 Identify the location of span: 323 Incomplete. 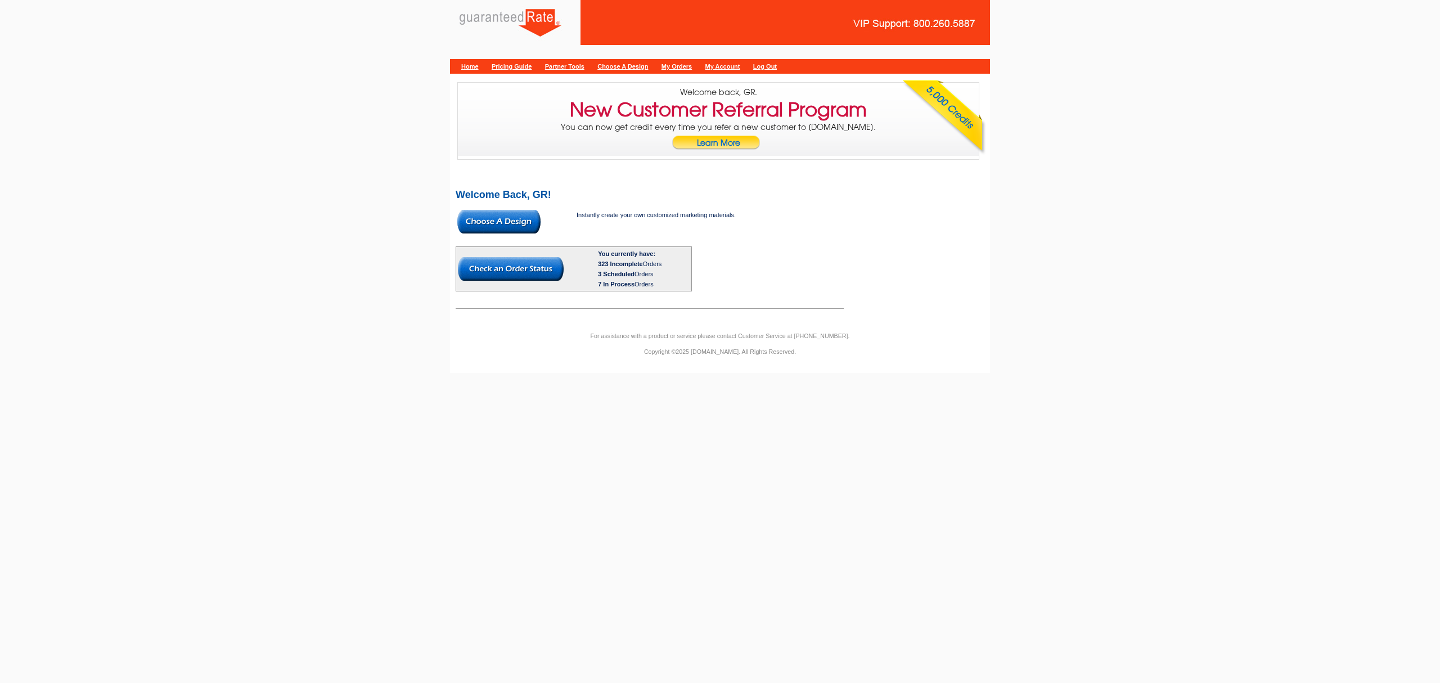
(620, 264).